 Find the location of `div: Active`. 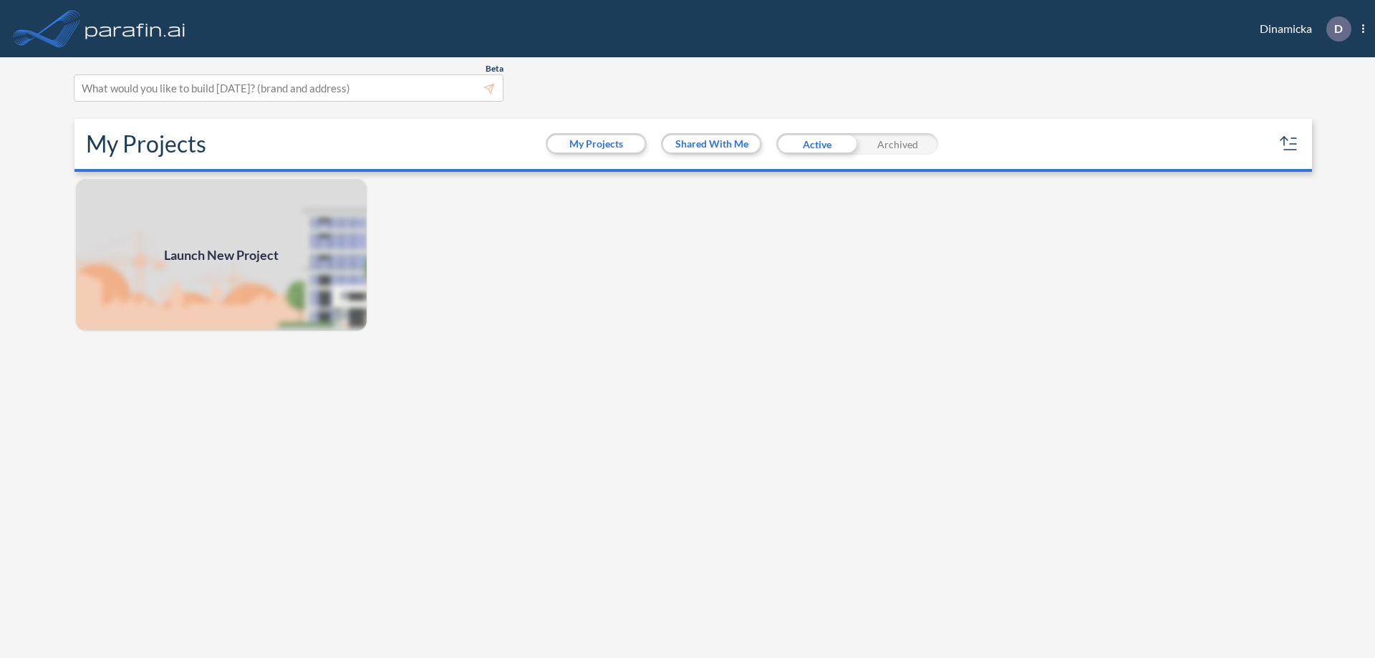

div: Active is located at coordinates (816, 144).